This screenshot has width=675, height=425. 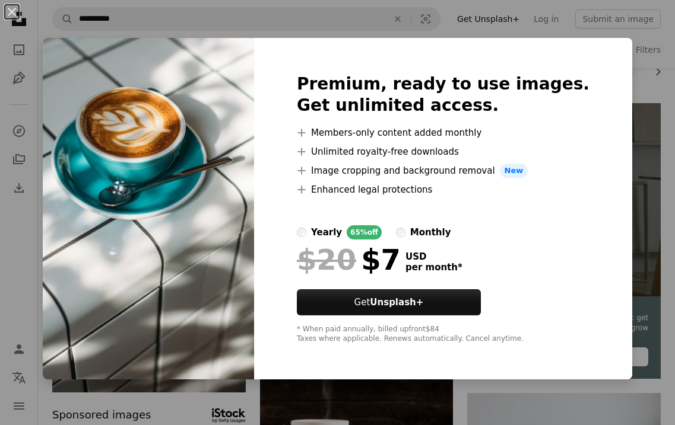 I want to click on input: yearly65%off, so click(x=301, y=233).